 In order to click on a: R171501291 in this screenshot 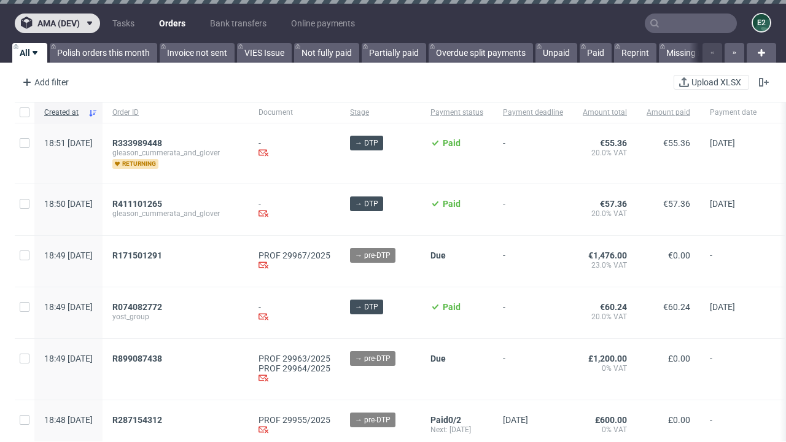, I will do `click(138, 255)`.